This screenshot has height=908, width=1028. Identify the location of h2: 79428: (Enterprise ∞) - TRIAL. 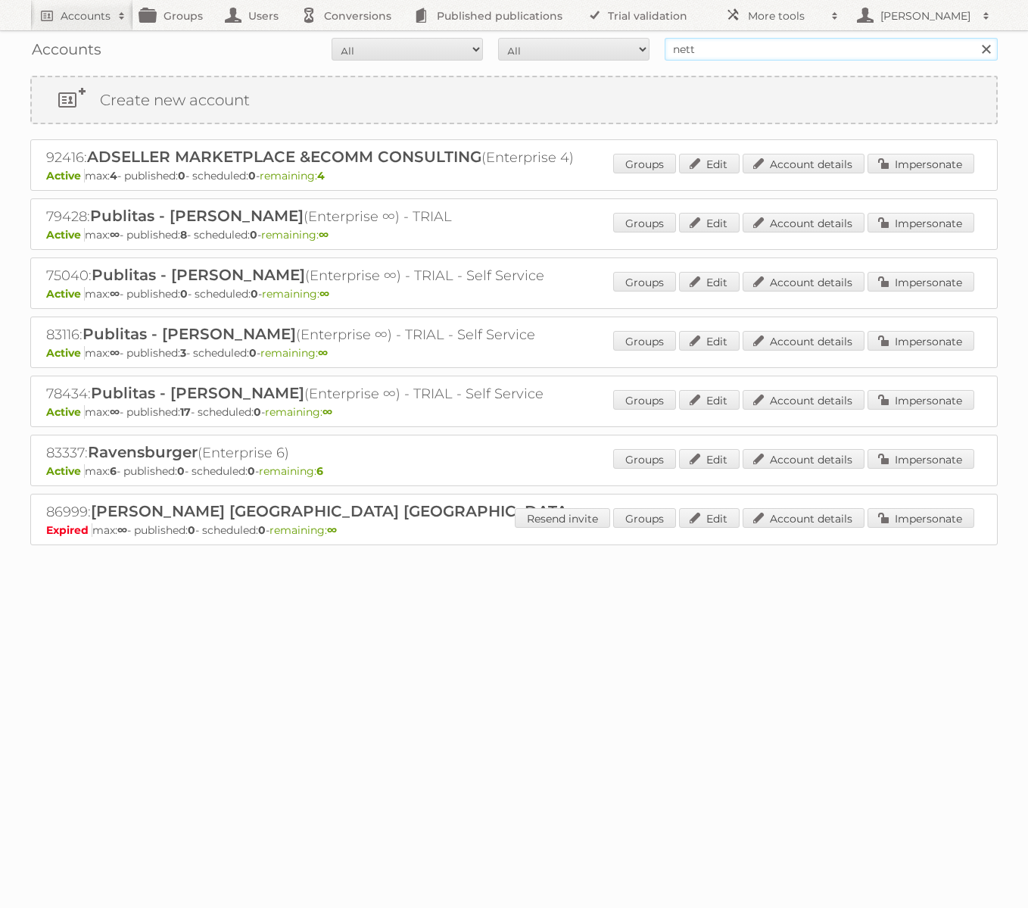
(311, 217).